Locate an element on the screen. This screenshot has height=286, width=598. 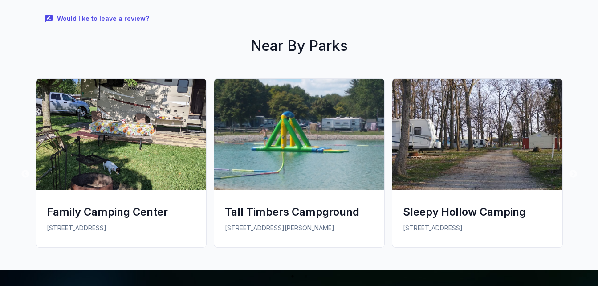
button: Next is located at coordinates (573, 174).